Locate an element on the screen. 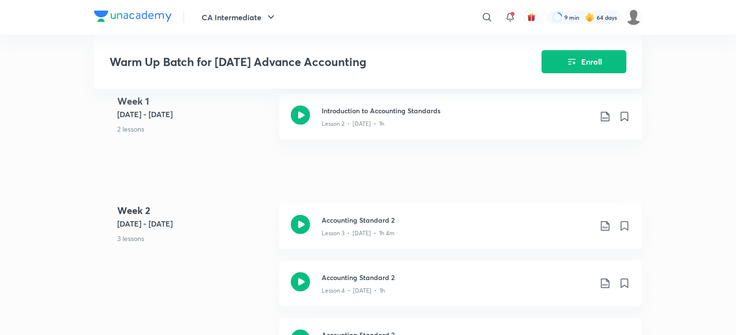 The image size is (736, 335). a: Company Logo is located at coordinates (133, 17).